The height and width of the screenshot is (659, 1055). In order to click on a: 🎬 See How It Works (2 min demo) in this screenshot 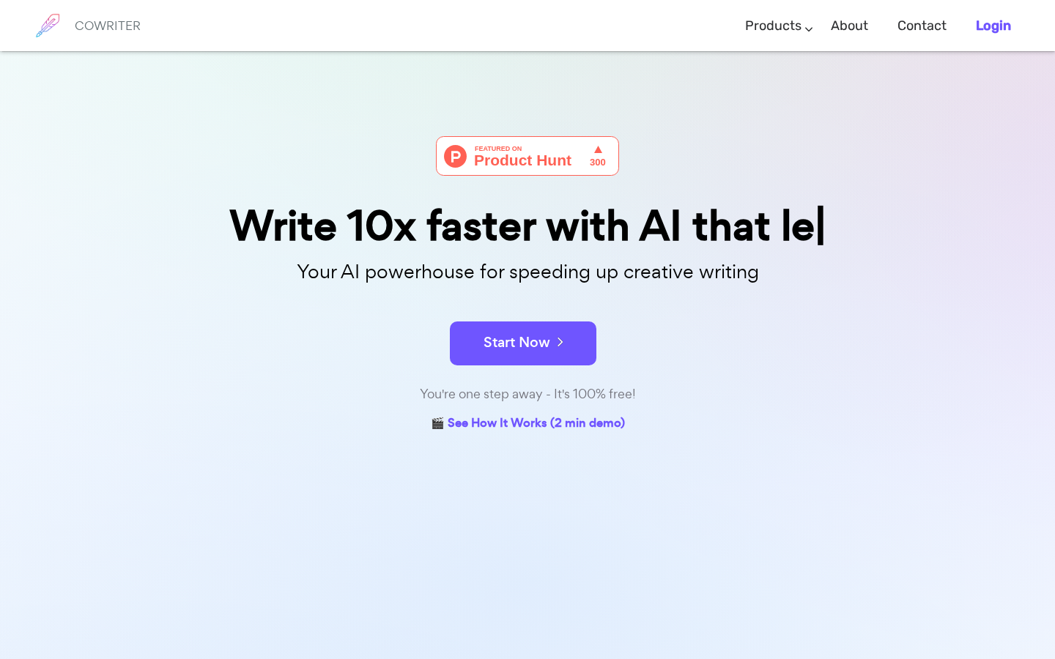, I will do `click(528, 424)`.